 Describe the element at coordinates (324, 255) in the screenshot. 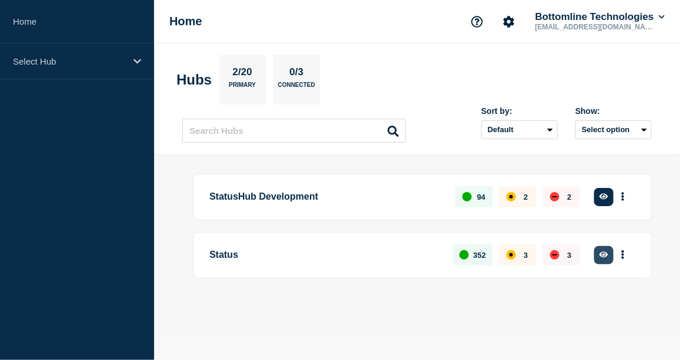

I see `p: Status` at that location.